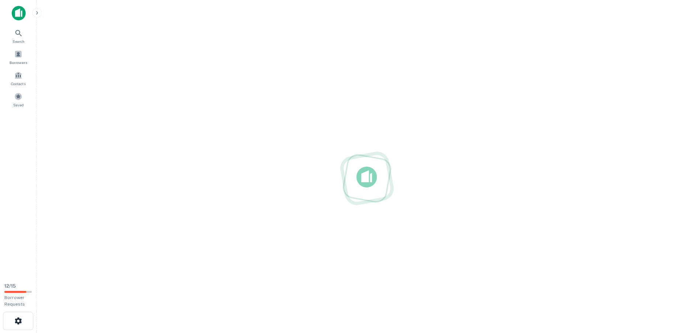  What do you see at coordinates (15, 301) in the screenshot?
I see `span: Borrower Requests` at bounding box center [15, 301].